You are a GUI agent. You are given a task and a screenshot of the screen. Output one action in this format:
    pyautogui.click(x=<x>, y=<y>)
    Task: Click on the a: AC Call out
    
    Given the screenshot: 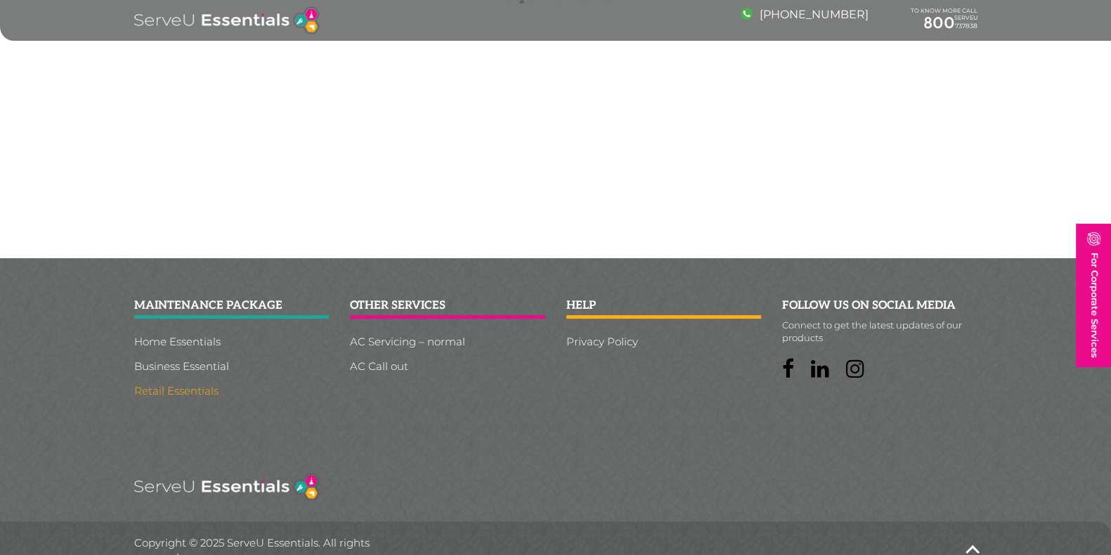 What is the action you would take?
    pyautogui.click(x=448, y=365)
    